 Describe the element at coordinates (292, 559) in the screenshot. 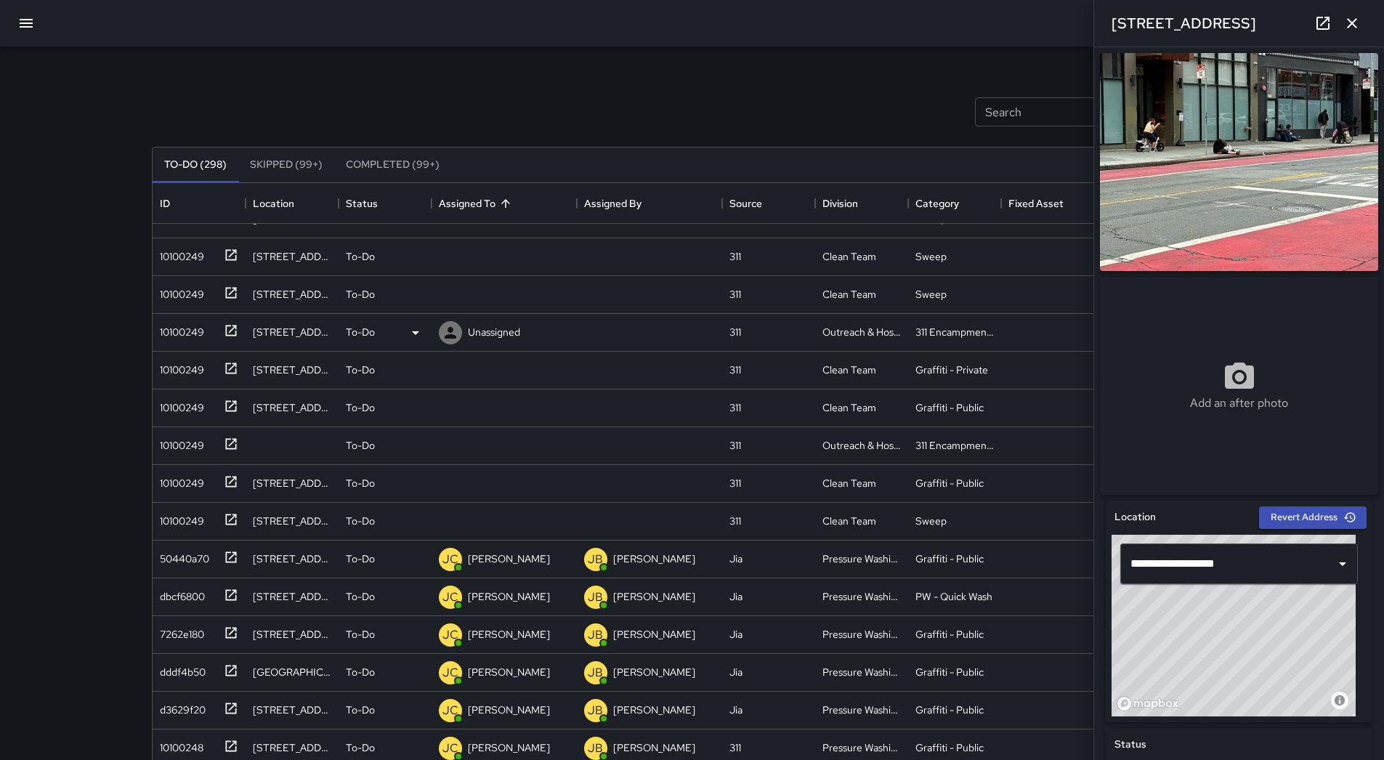

I see `div: 160 6th Street` at that location.